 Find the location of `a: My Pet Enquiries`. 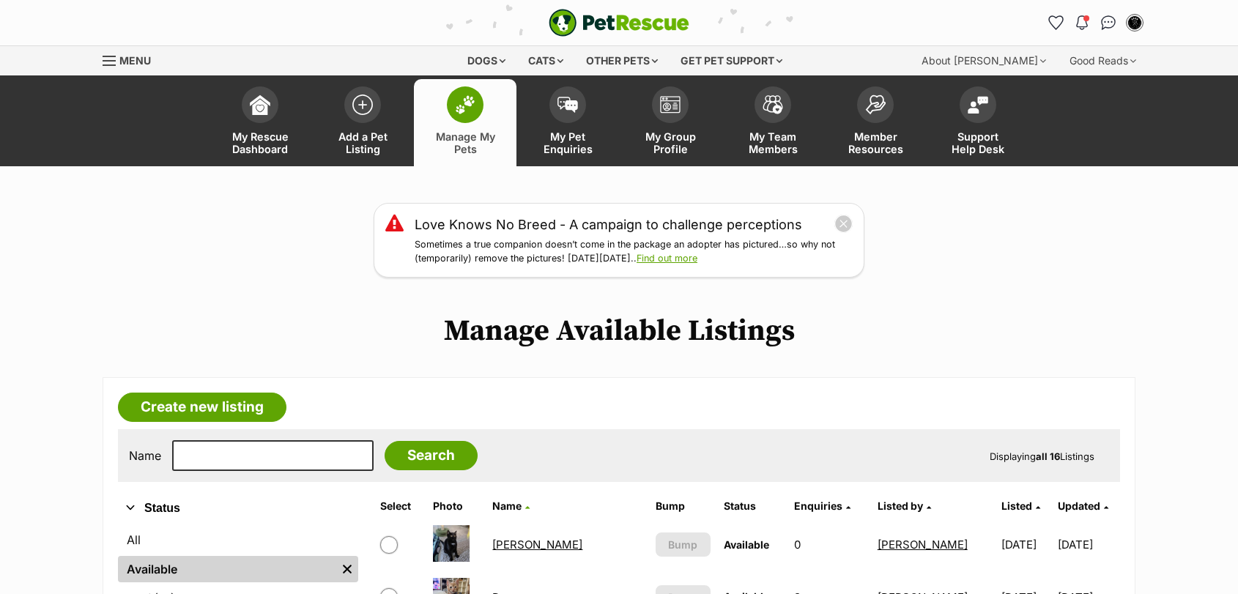

a: My Pet Enquiries is located at coordinates (568, 122).